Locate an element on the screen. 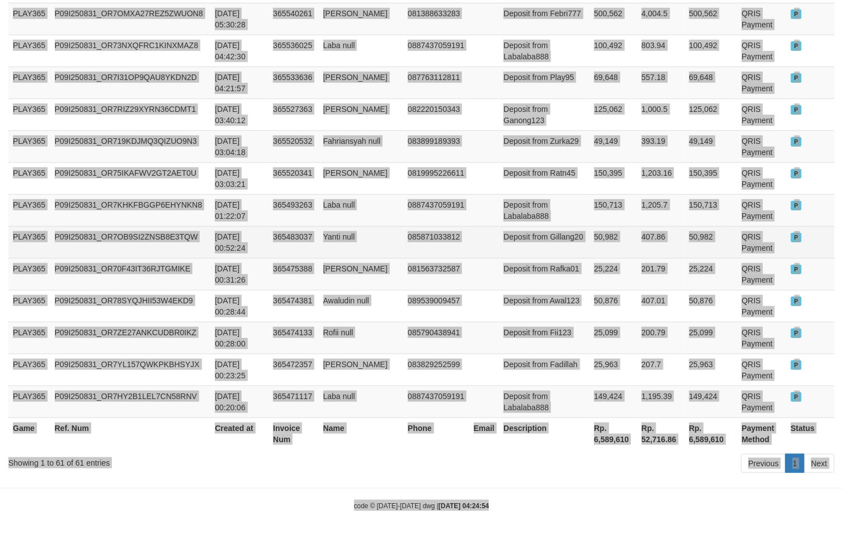 The image size is (843, 539). td: 207.7 is located at coordinates (661, 369).